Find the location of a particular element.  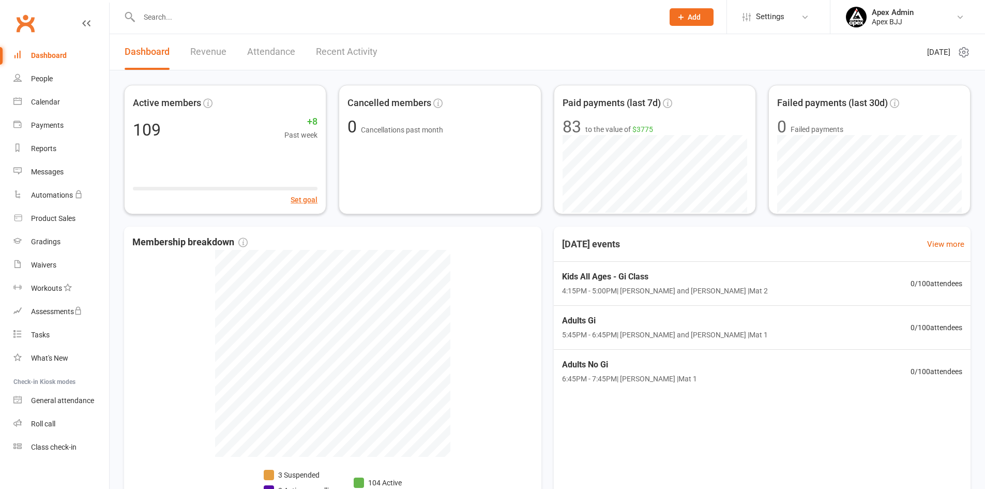

div: Automations is located at coordinates (52, 195).